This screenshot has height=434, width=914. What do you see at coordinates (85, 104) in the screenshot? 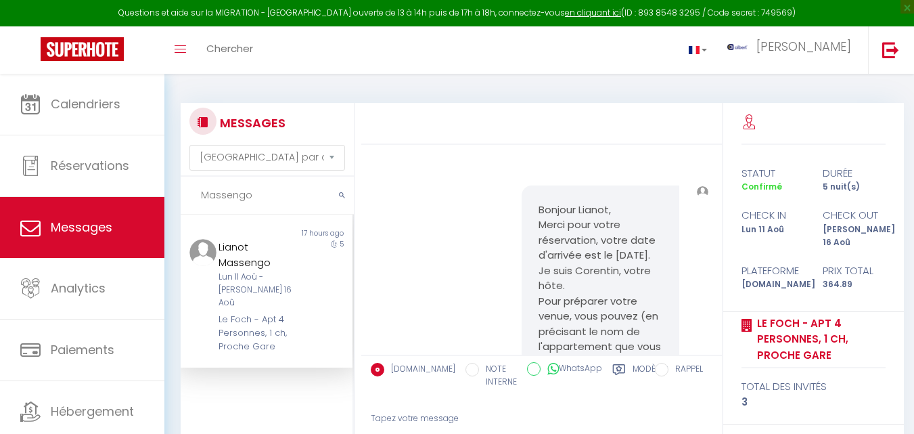
I see `span: Calendriers` at bounding box center [85, 104].